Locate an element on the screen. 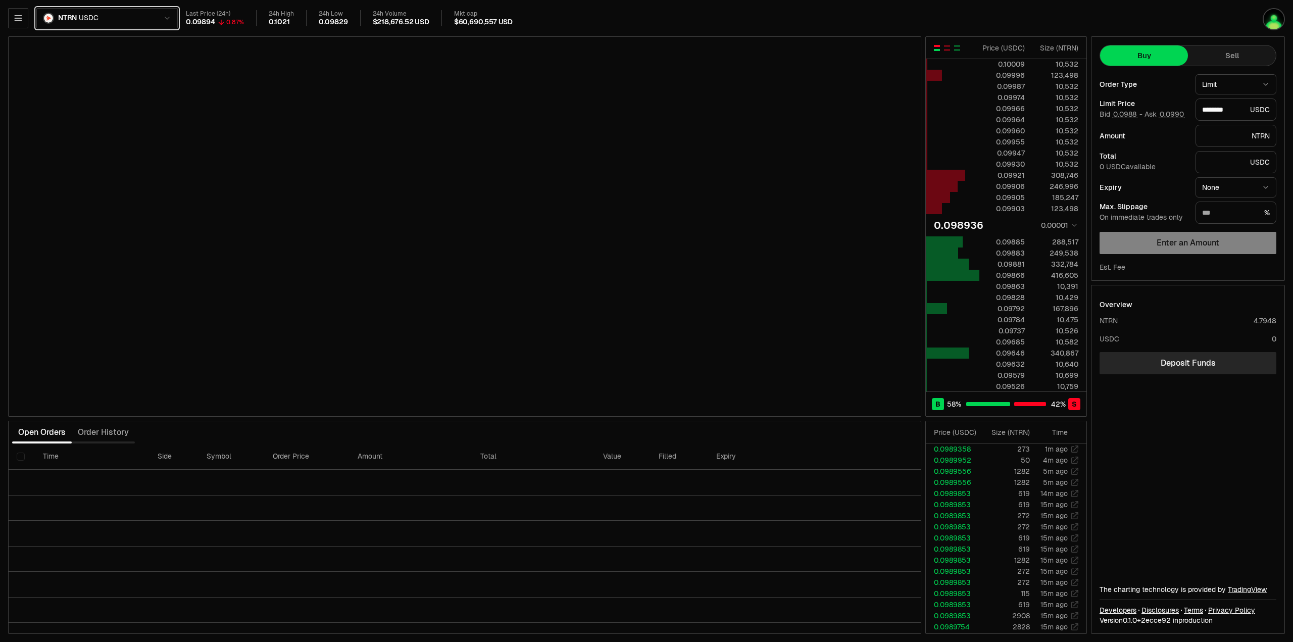 The width and height of the screenshot is (1293, 642). img: Neutron is located at coordinates (1274, 19).